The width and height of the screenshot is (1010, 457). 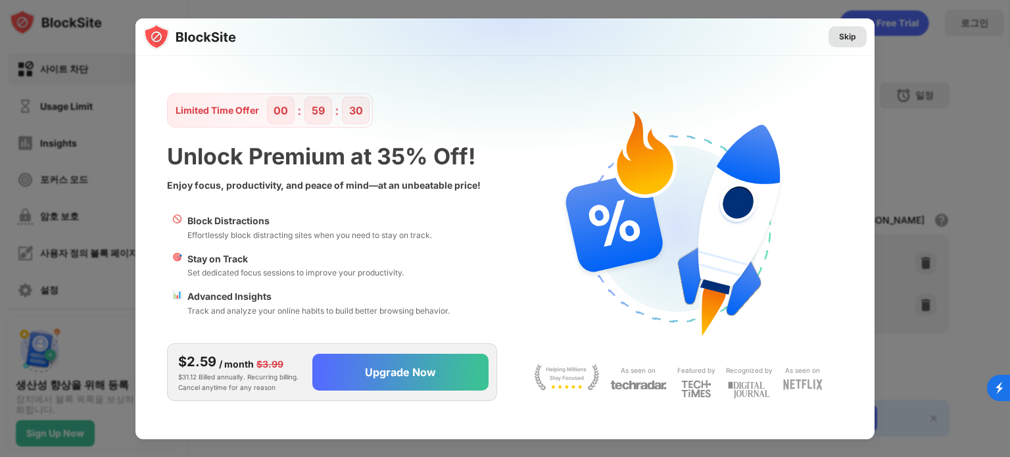 What do you see at coordinates (749, 370) in the screenshot?
I see `div: Recognized by` at bounding box center [749, 370].